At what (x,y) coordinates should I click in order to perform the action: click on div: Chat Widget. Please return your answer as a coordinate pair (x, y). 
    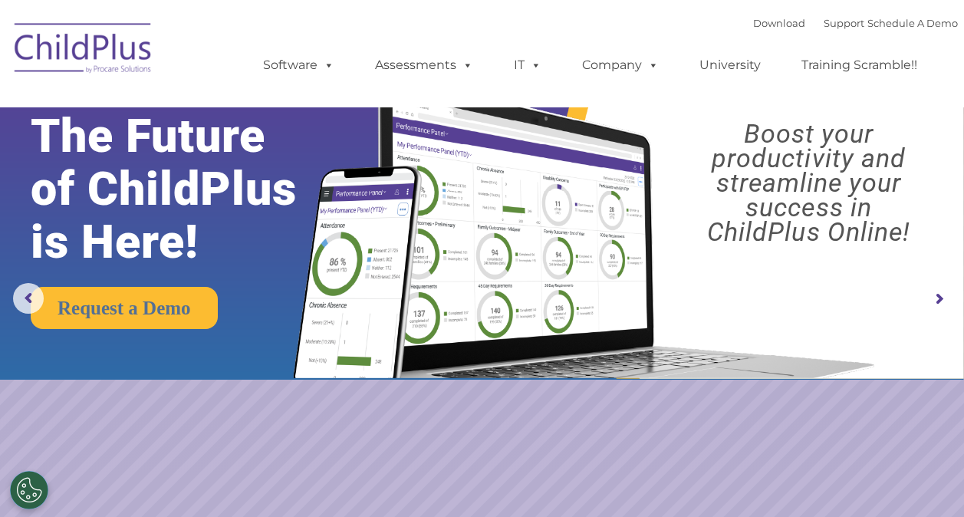
    Looking at the image, I should click on (926, 480).